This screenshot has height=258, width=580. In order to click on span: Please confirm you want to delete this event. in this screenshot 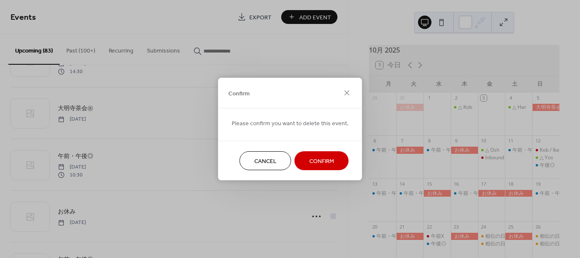, I will do `click(290, 123)`.